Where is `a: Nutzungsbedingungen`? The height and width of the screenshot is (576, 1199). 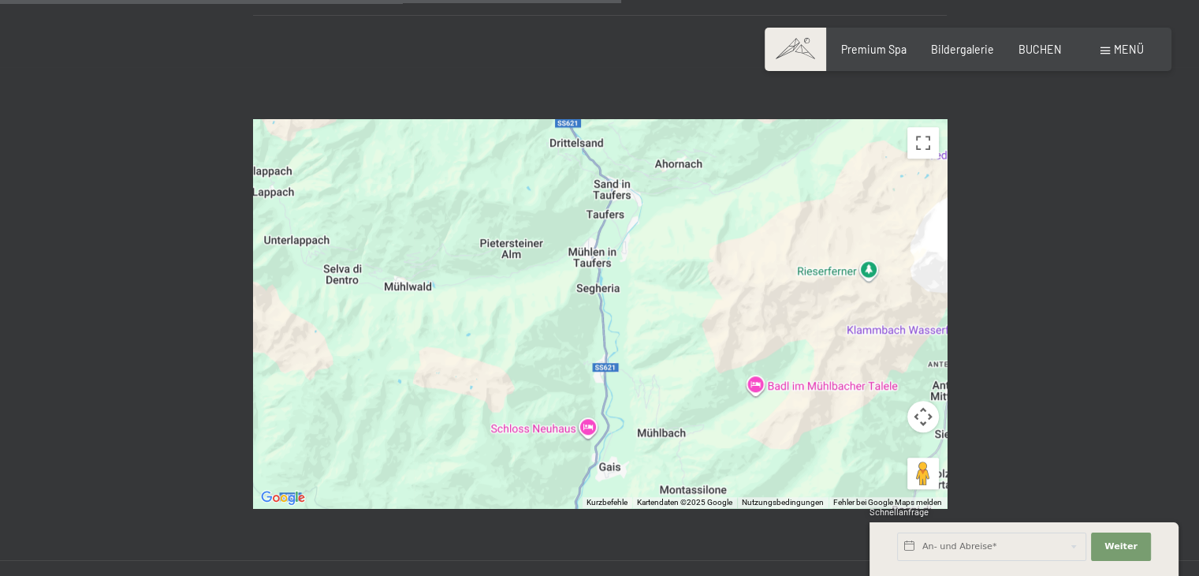
a: Nutzungsbedingungen is located at coordinates (783, 501).